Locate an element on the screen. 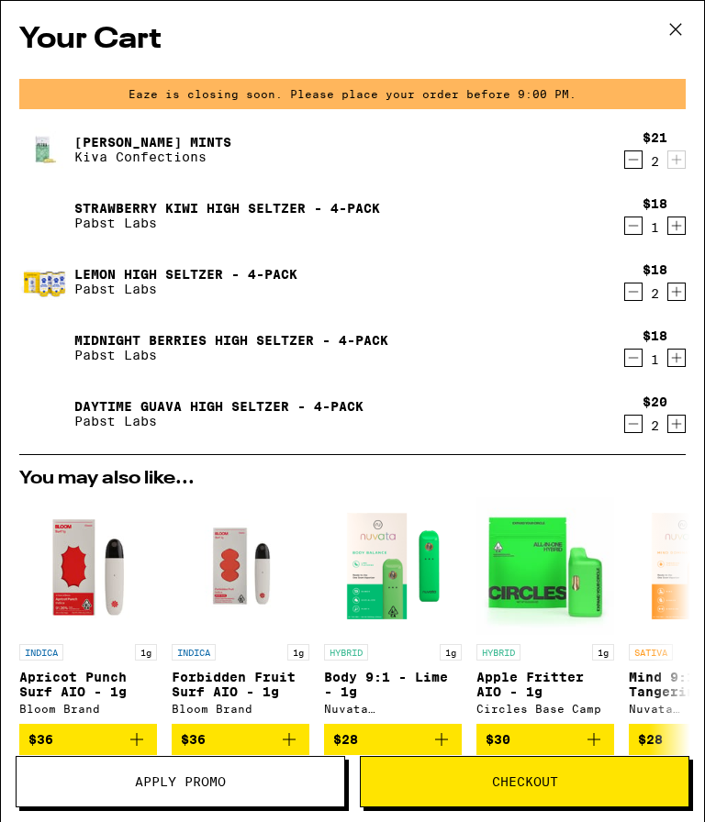 The height and width of the screenshot is (822, 705). a: Open page for Apricot Punch Surf AIO - 1g from Bloom Brand is located at coordinates (88, 610).